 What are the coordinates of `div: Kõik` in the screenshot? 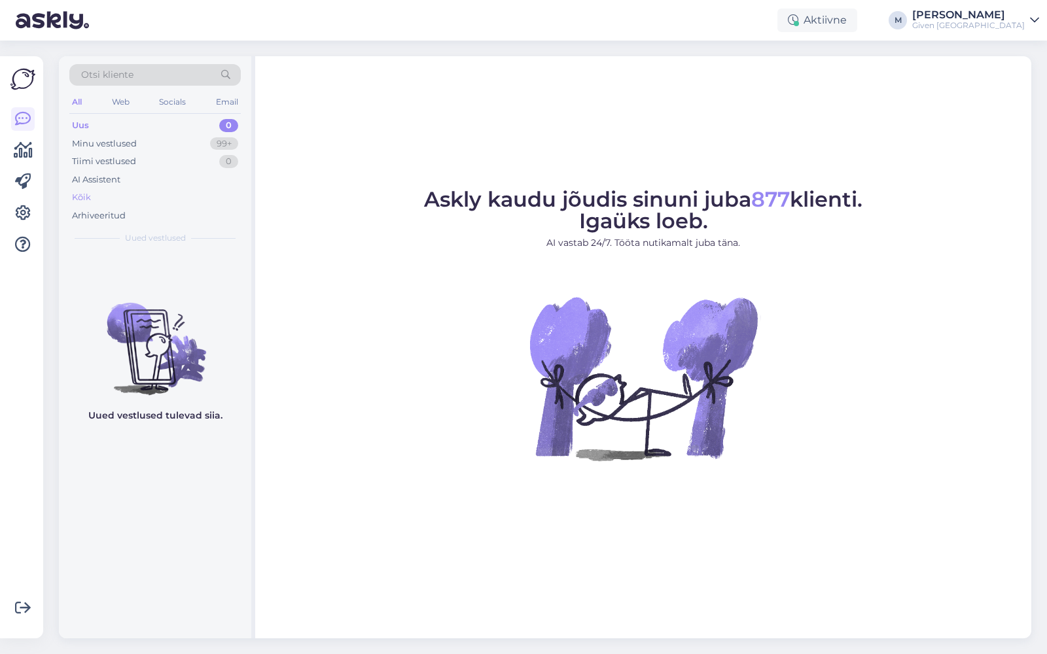 It's located at (81, 198).